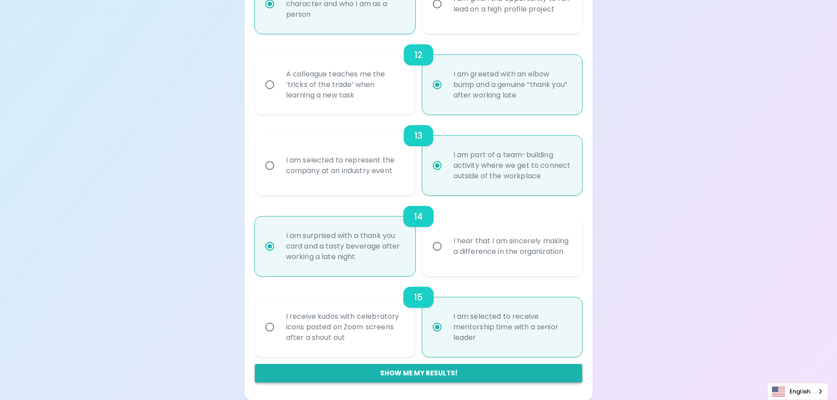 The width and height of the screenshot is (837, 400). Describe the element at coordinates (345, 247) in the screenshot. I see `div: I am surprised with a thank you card and a tasty beverage after working a late night` at that location.